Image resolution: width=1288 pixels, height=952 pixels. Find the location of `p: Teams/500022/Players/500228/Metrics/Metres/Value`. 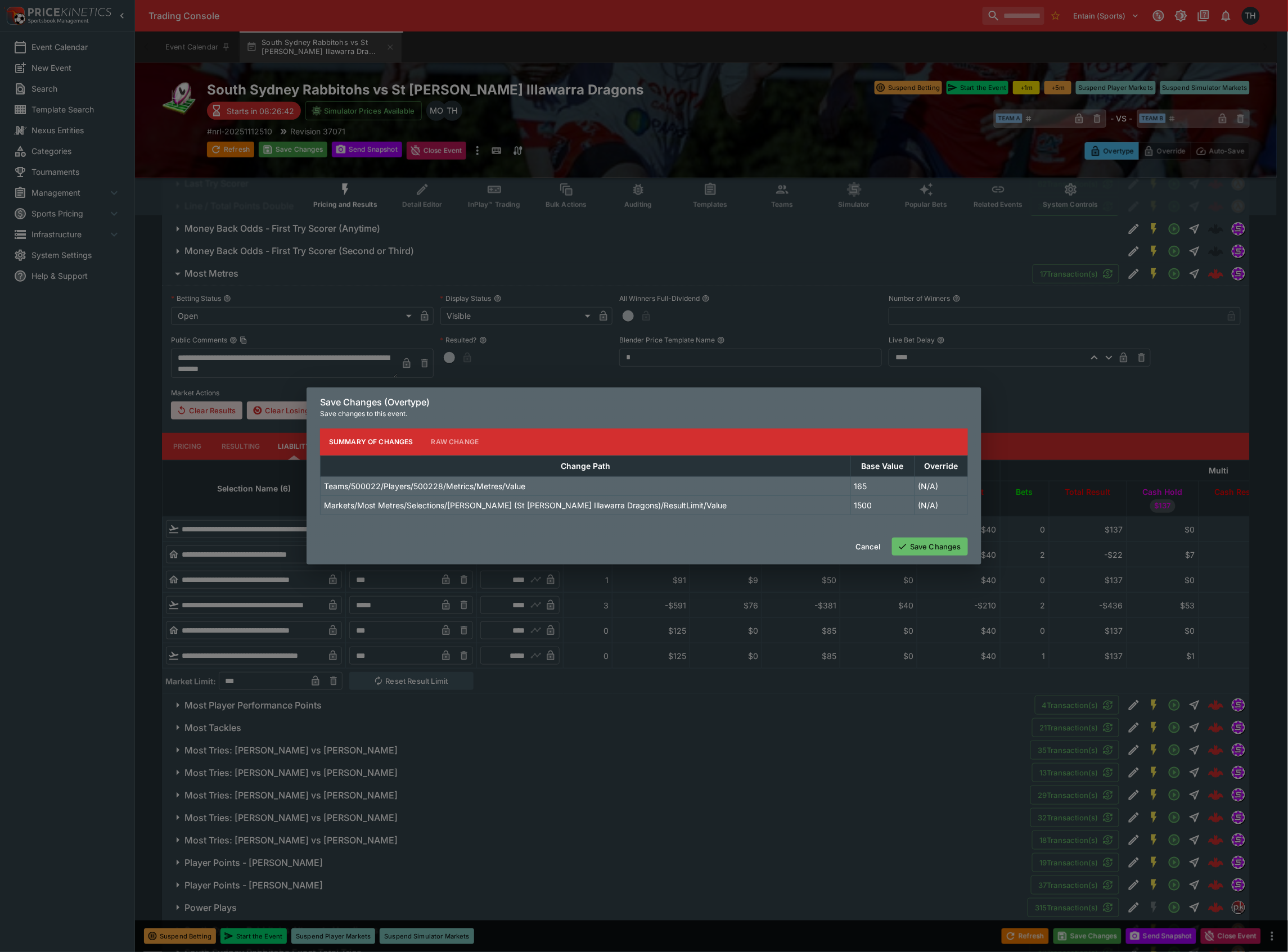

p: Teams/500022/Players/500228/Metrics/Metres/Value is located at coordinates (424, 485).